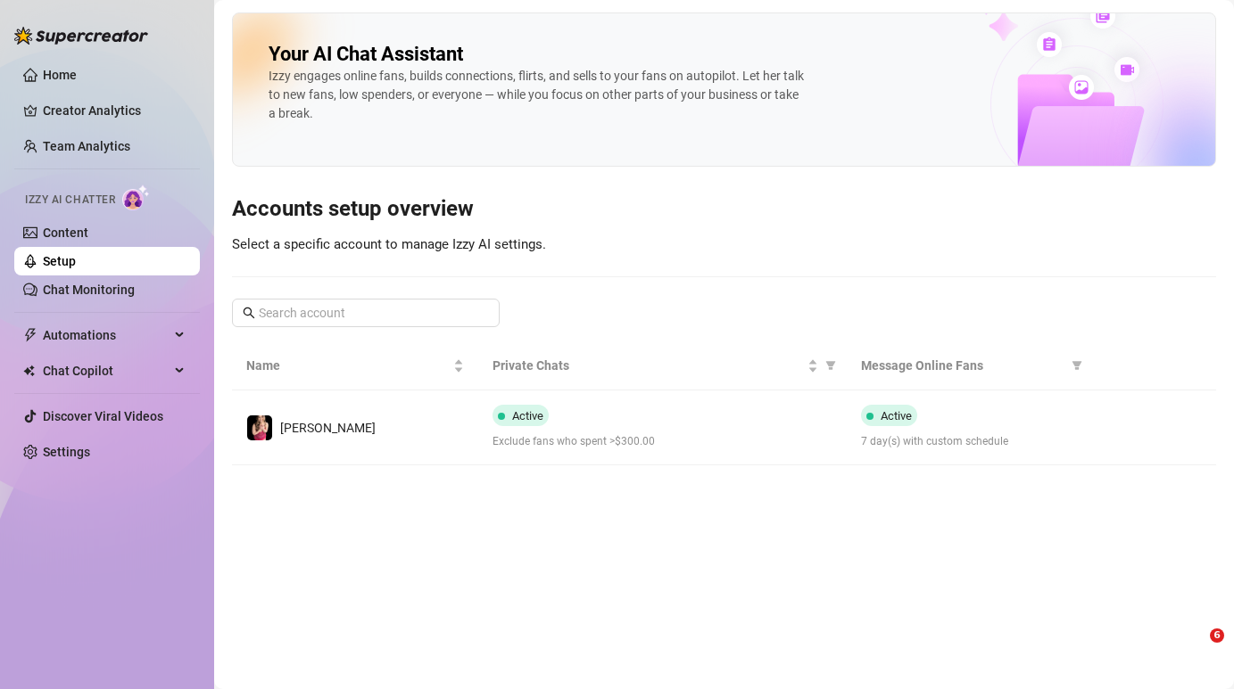 This screenshot has height=689, width=1234. I want to click on h3: Accounts setup overview, so click(723, 210).